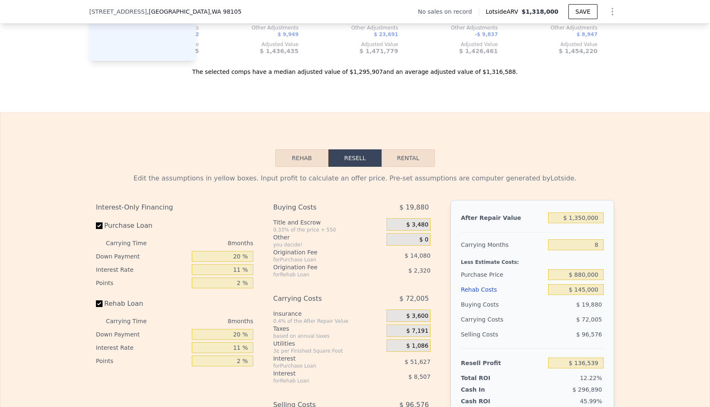 Image resolution: width=710 pixels, height=407 pixels. What do you see at coordinates (417, 225) in the screenshot?
I see `span: $ 3,480` at bounding box center [417, 225].